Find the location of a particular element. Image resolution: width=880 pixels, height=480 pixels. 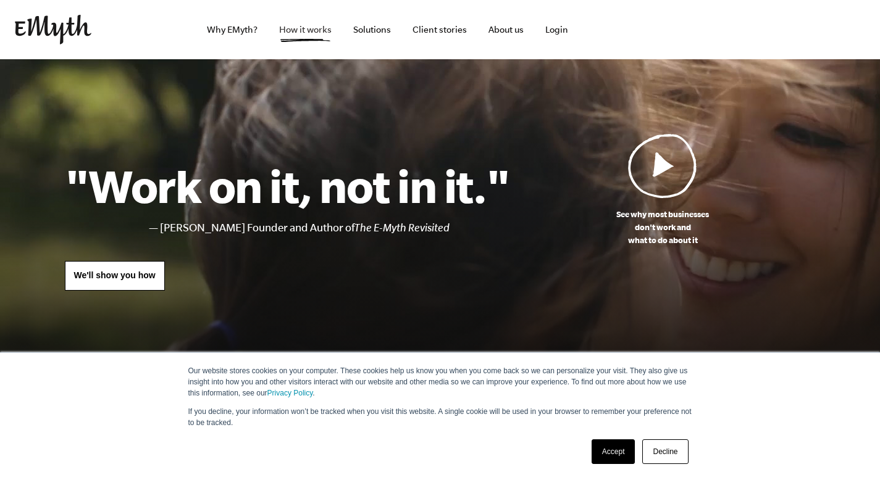

i: The E-Myth Revisited is located at coordinates (402, 228).